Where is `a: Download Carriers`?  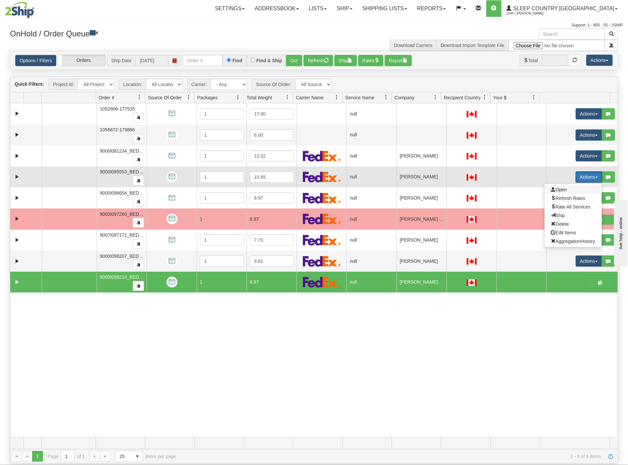 a: Download Carriers is located at coordinates (413, 45).